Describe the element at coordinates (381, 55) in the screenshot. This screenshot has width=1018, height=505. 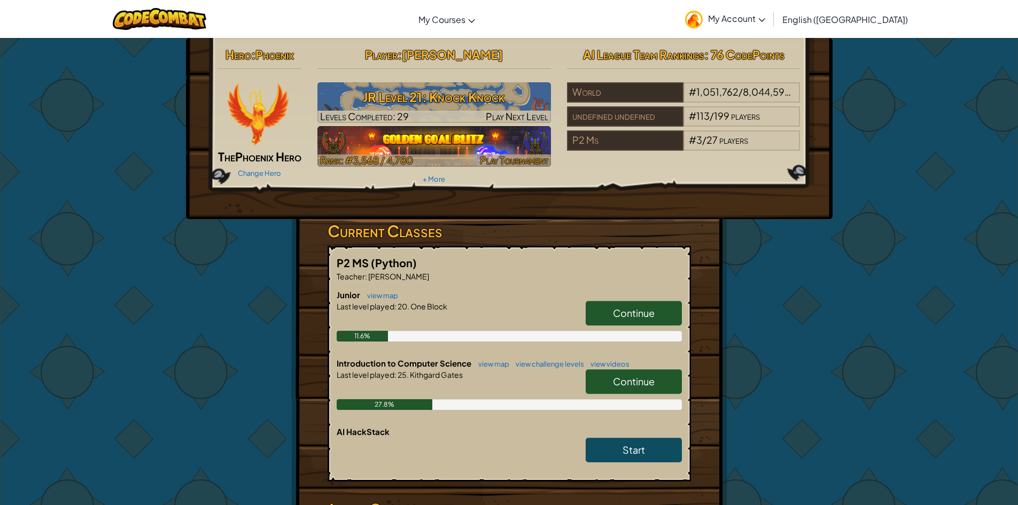
I see `span: Player` at that location.